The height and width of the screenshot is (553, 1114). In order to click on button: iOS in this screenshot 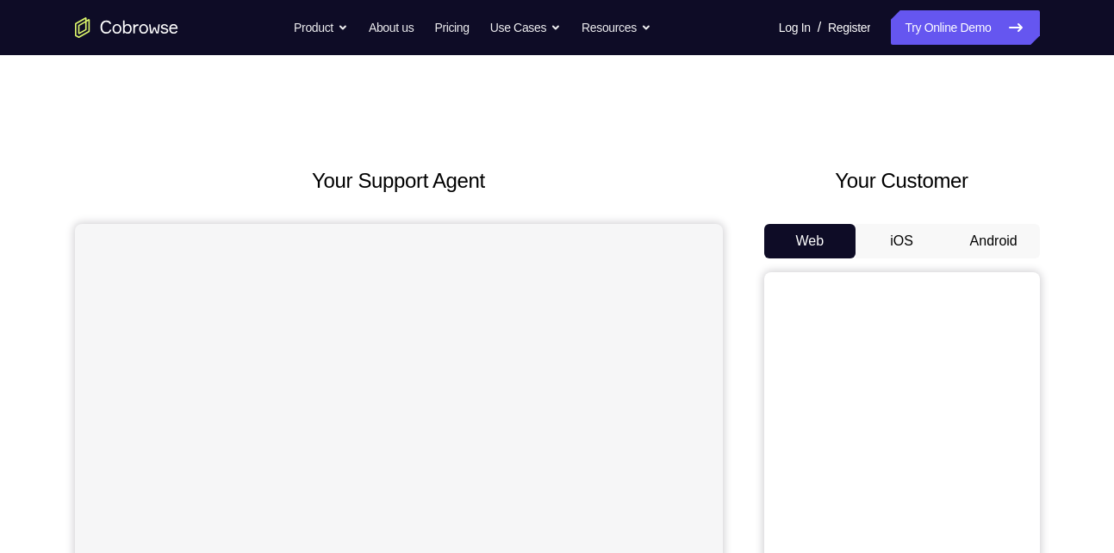, I will do `click(901, 241)`.